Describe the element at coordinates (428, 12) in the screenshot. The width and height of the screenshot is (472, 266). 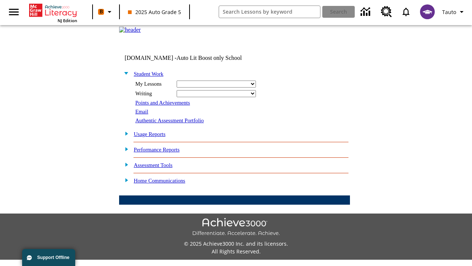
I see `img: avatar image` at that location.